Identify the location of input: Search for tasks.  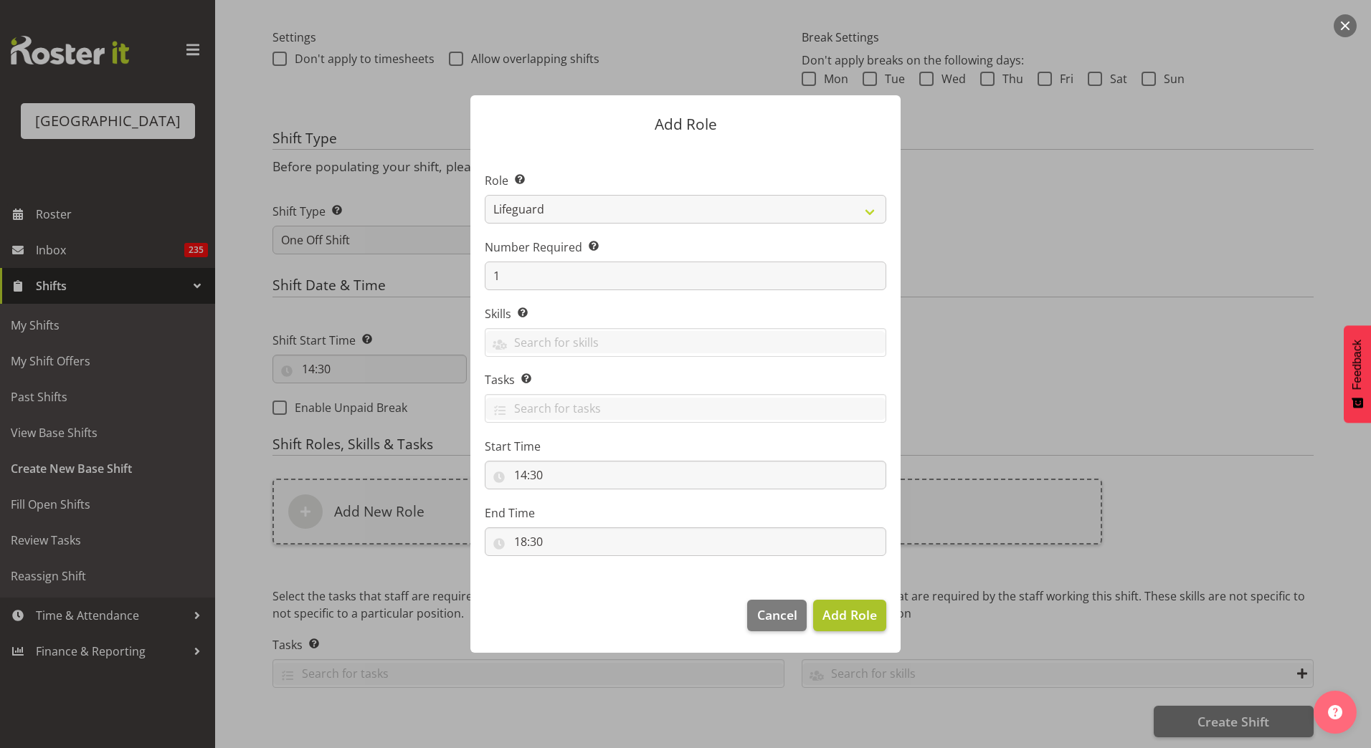
(685, 409).